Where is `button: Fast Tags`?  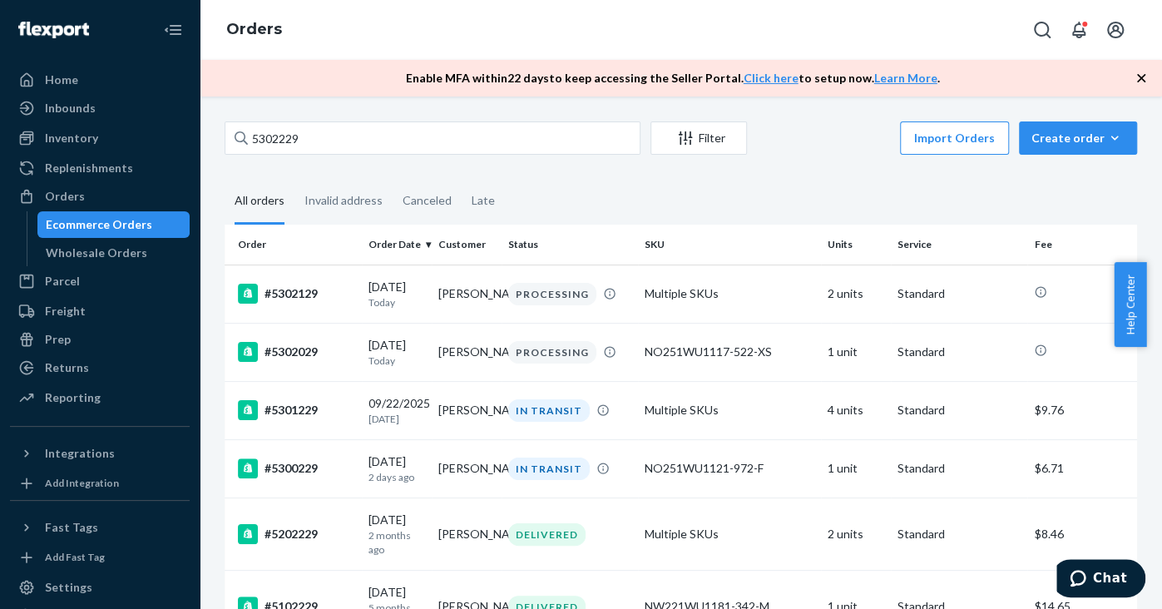 button: Fast Tags is located at coordinates (100, 527).